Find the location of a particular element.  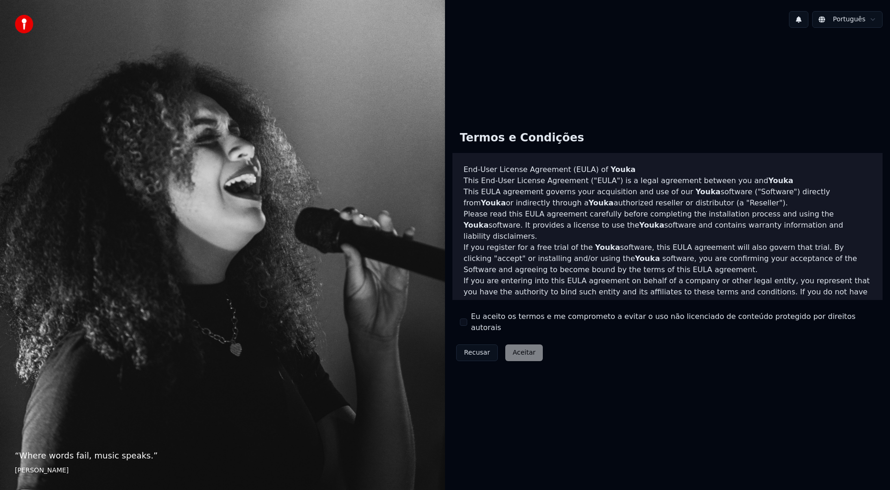

p: This EULA agreement governs your acquisition and use of our software ("Software") directly from o... is located at coordinates (667, 197).